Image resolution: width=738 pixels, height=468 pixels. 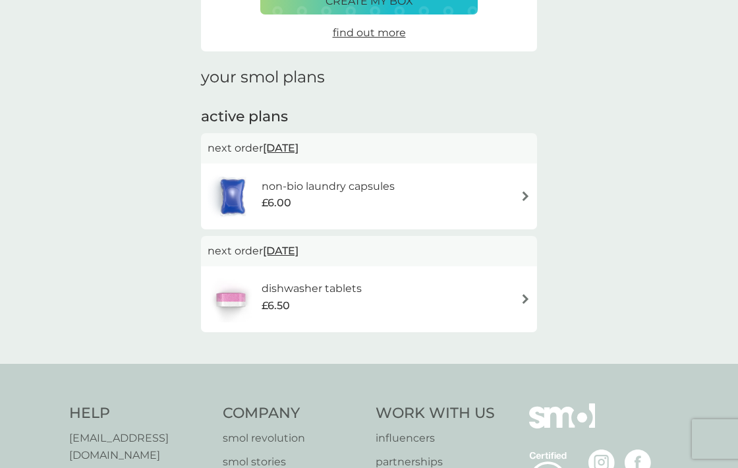 I want to click on img: dishwasher tablets, so click(x=231, y=299).